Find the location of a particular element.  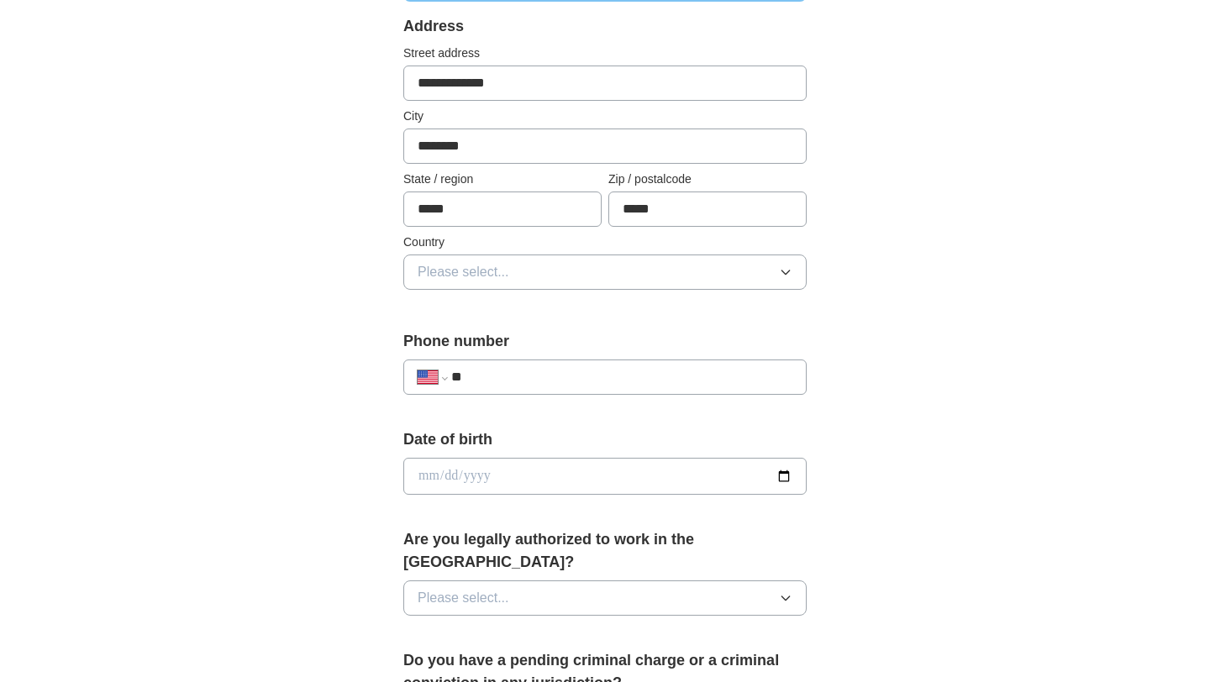

label: Date of birth is located at coordinates (605, 439).